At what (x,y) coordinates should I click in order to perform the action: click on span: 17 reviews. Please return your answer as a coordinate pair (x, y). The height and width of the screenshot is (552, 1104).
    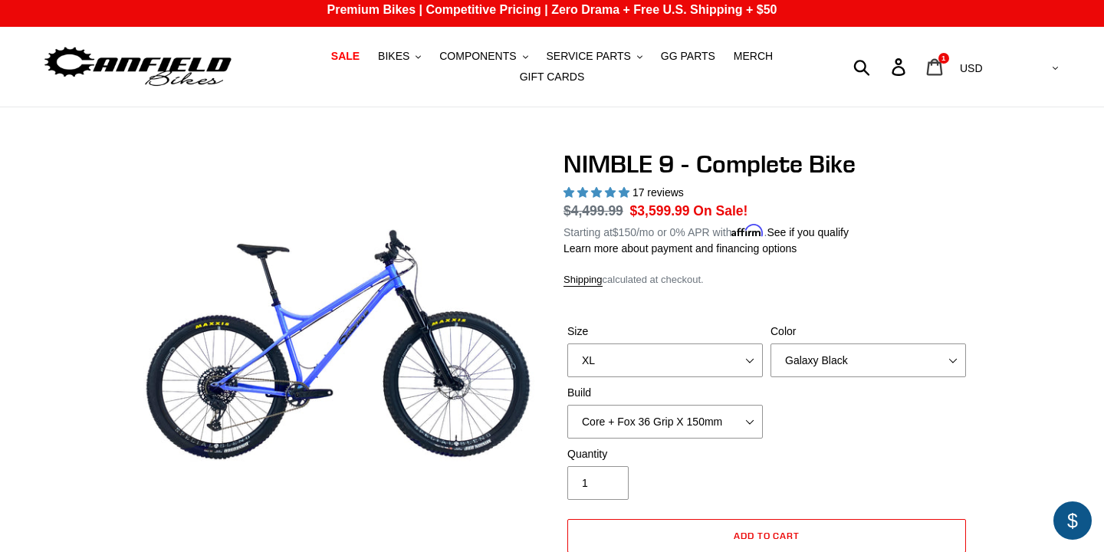
    Looking at the image, I should click on (658, 192).